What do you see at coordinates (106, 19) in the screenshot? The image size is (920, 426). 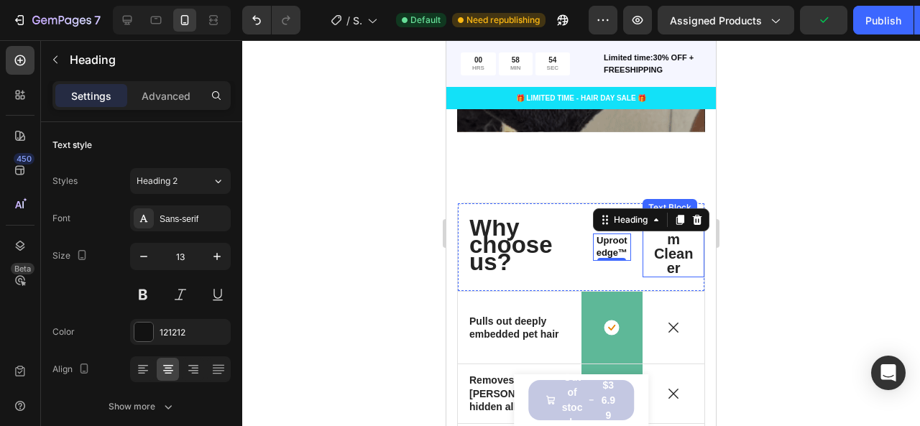 I see `div: 54` at bounding box center [106, 19].